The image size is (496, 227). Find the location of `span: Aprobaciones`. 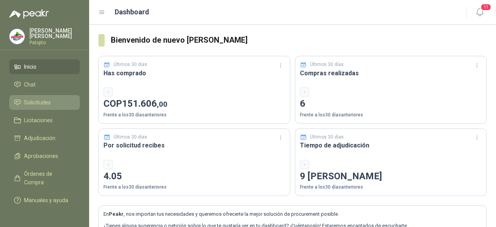

span: Aprobaciones is located at coordinates (41, 156).